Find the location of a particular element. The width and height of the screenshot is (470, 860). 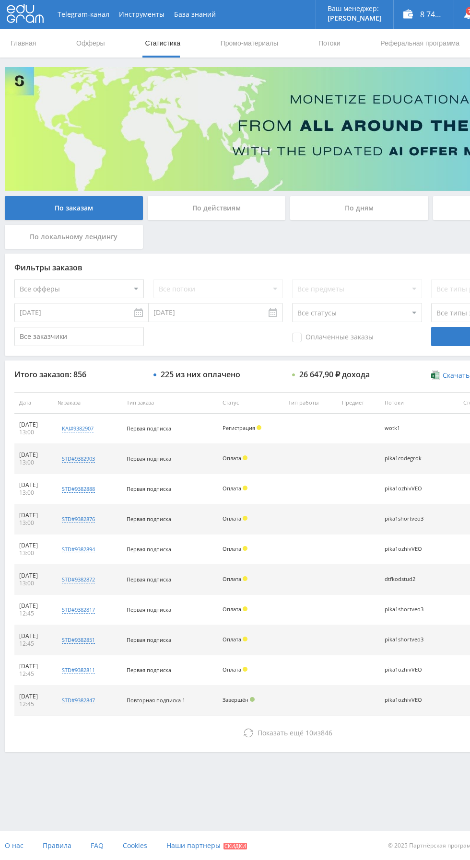

input: Все заказчики is located at coordinates (79, 337).